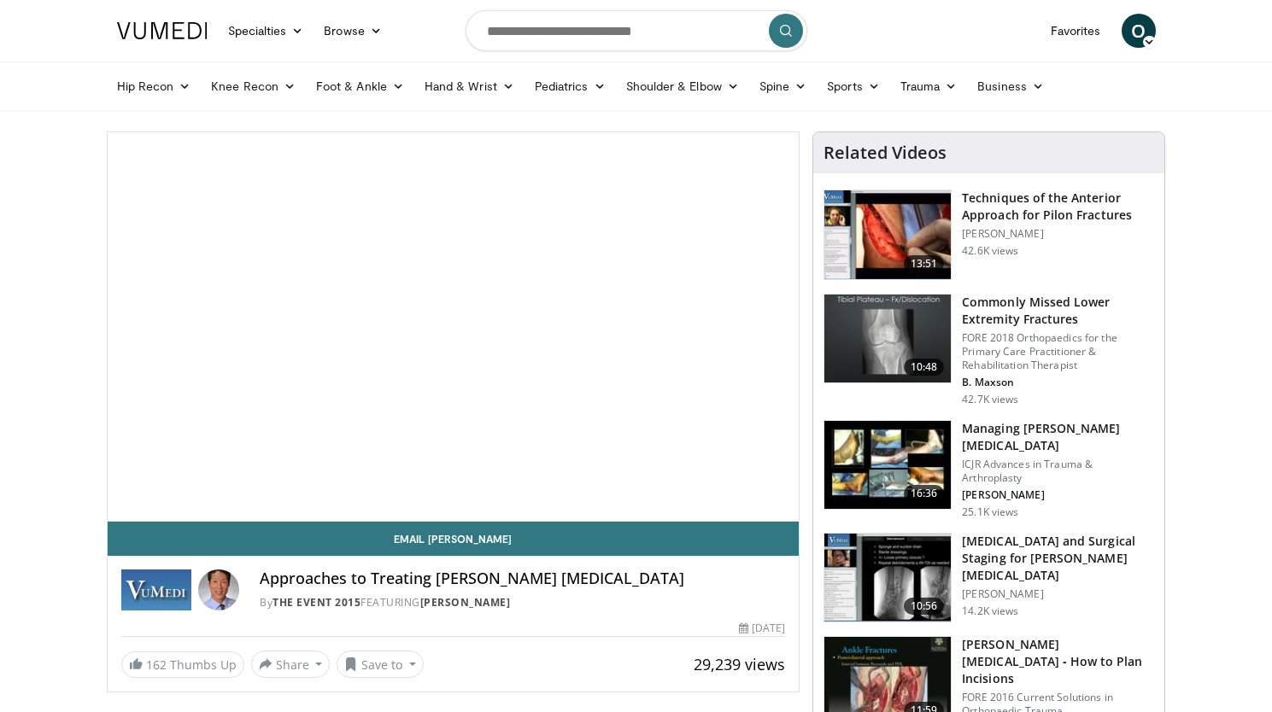 Image resolution: width=1272 pixels, height=712 pixels. I want to click on video-js: Video Player, so click(454, 327).